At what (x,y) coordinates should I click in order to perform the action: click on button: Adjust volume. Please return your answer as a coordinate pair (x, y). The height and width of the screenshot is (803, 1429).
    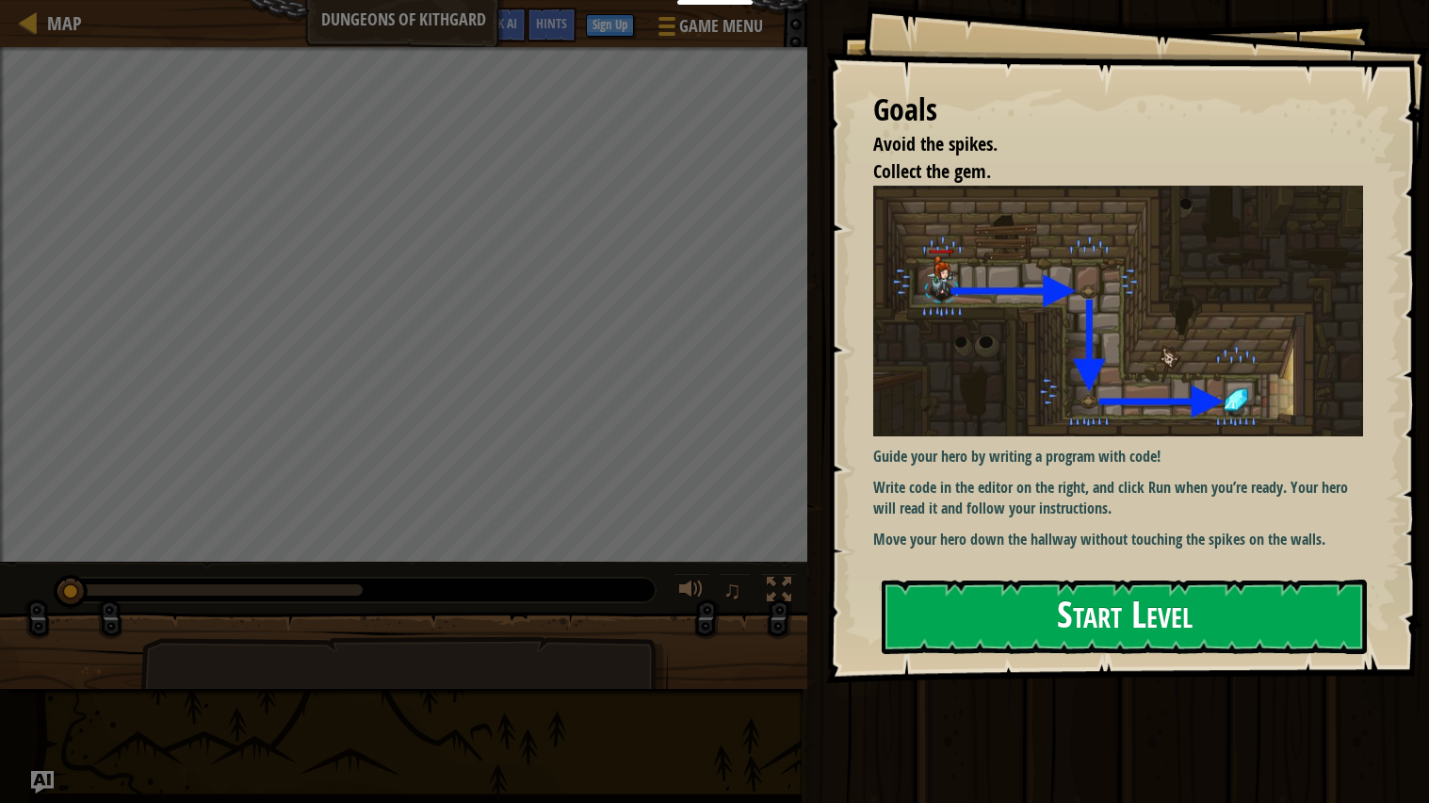
    Looking at the image, I should click on (692, 592).